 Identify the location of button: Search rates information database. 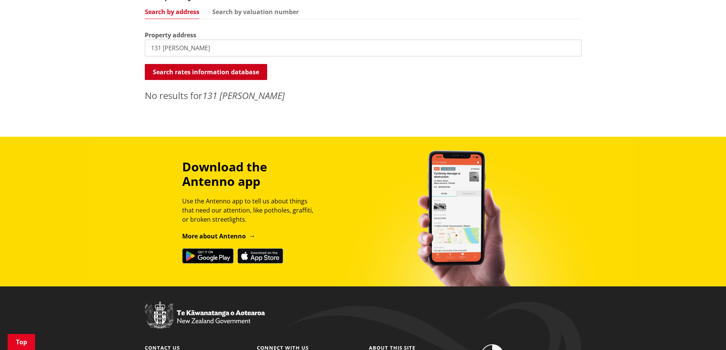
(206, 72).